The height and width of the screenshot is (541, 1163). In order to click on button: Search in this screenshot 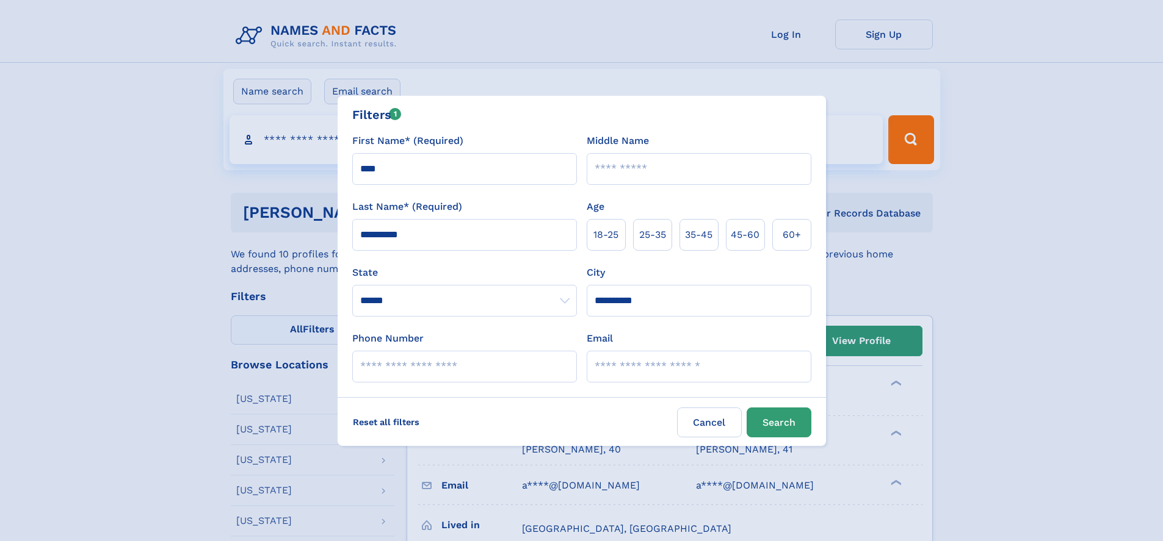, I will do `click(779, 422)`.